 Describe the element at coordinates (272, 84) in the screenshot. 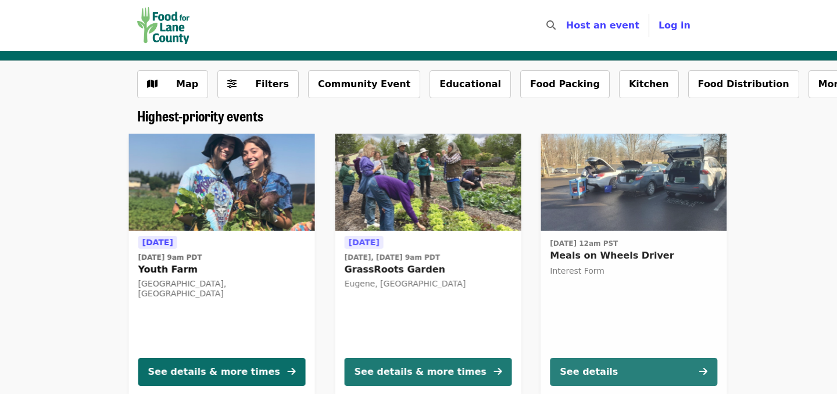

I see `span: Filters` at that location.